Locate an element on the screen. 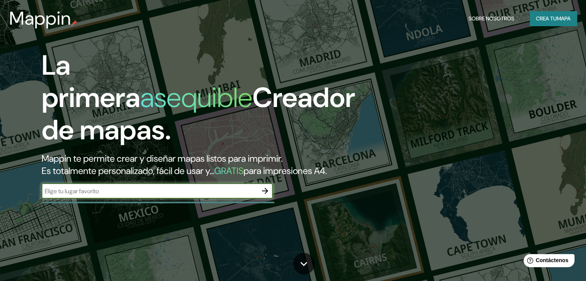 This screenshot has height=281, width=586. img: pin de mapeo is located at coordinates (74, 23).